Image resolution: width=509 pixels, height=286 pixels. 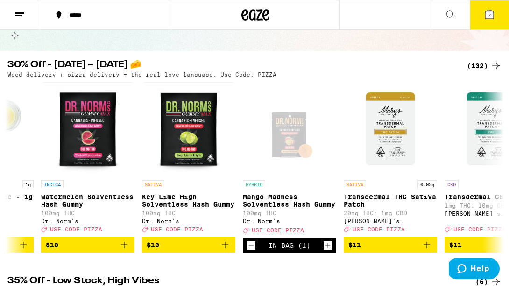 What do you see at coordinates (391, 201) in the screenshot?
I see `p: Transdermal THC Sativa Patch` at bounding box center [391, 201].